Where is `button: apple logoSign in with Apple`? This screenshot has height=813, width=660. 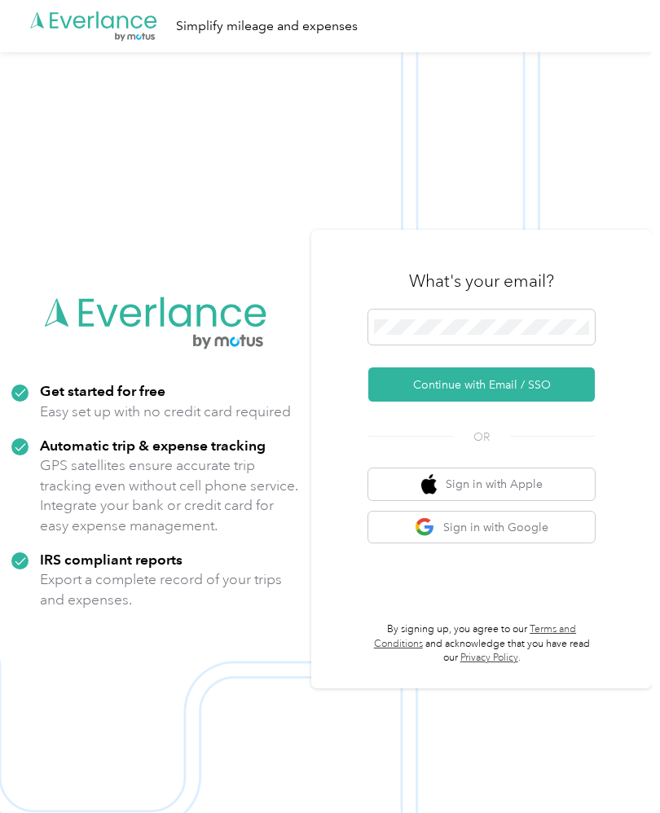 button: apple logoSign in with Apple is located at coordinates (481, 484).